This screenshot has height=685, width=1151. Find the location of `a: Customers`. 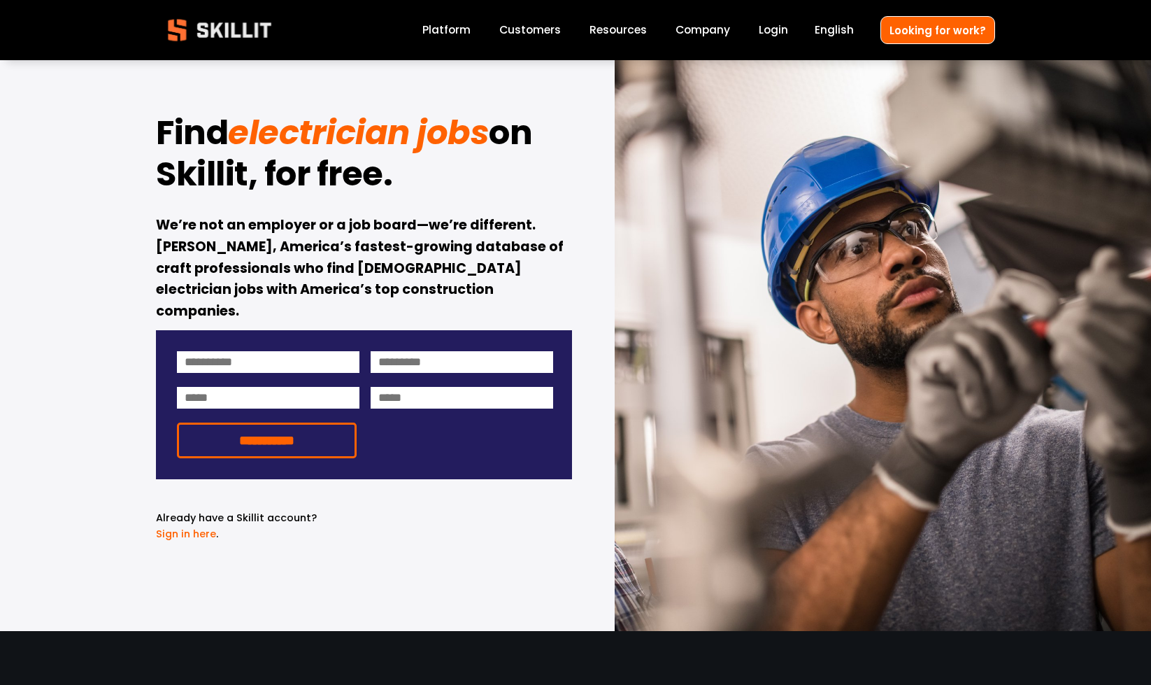

a: Customers is located at coordinates (530, 30).